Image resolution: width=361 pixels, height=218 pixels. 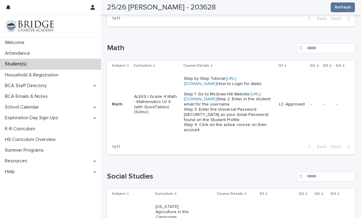 What do you see at coordinates (28, 96) in the screenshot?
I see `p: BCA Emails & Notes` at bounding box center [28, 96].